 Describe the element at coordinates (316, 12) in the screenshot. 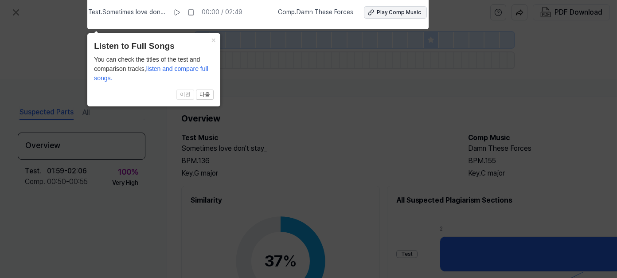

I see `span: Comp . Damn These Forces` at that location.